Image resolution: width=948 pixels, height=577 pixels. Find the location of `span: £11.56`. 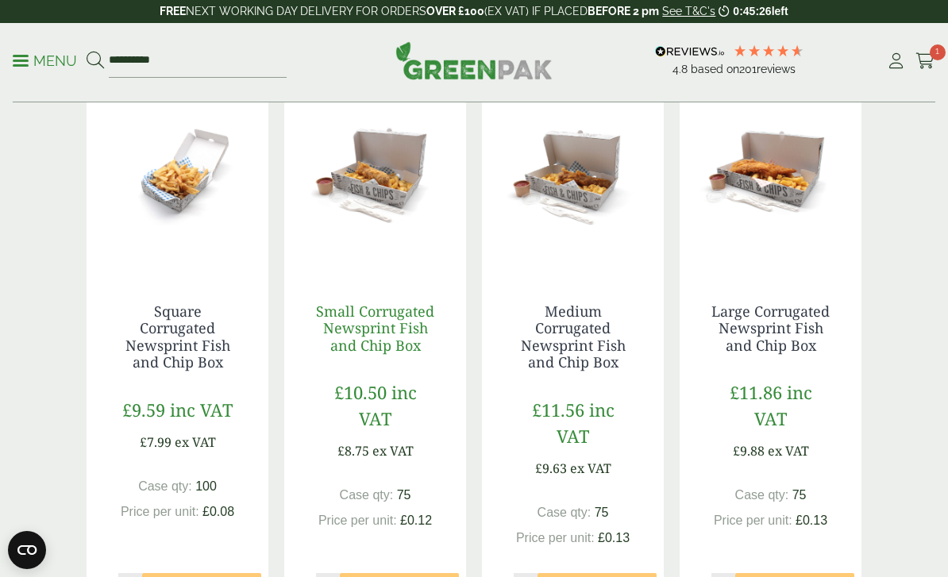

span: £11.56 is located at coordinates (558, 410).